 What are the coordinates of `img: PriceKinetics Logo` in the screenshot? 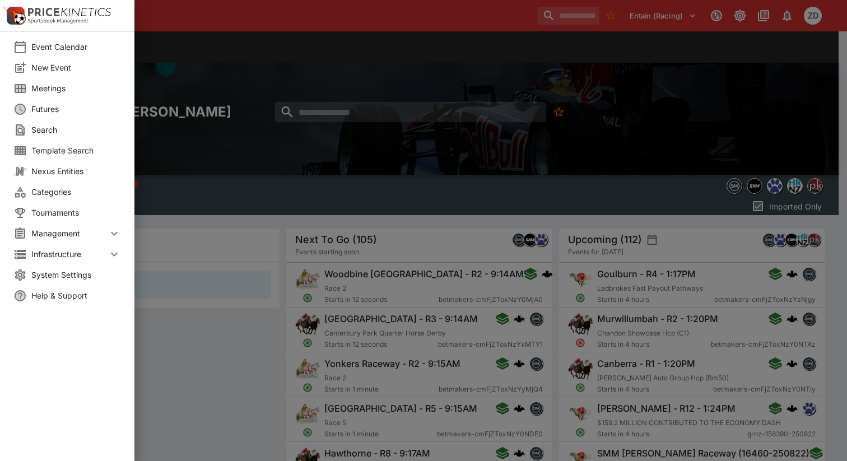 It's located at (15, 16).